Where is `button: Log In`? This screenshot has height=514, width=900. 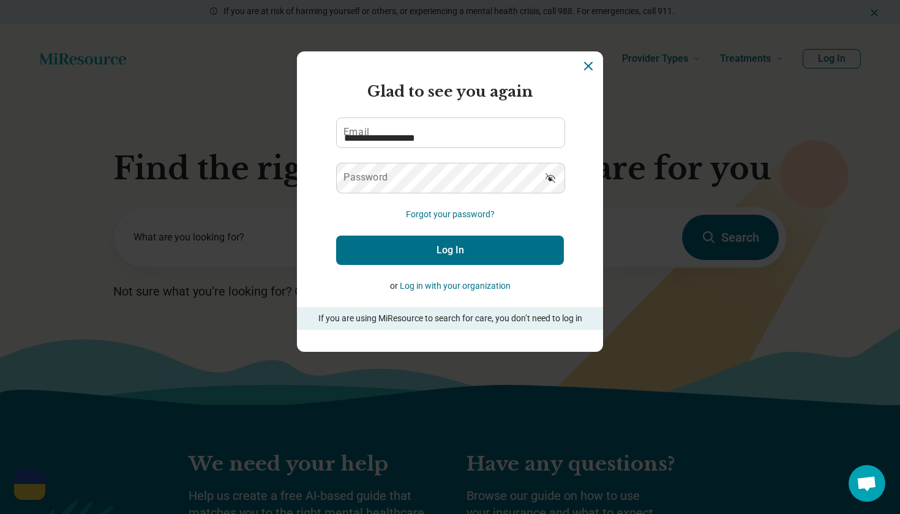 button: Log In is located at coordinates (450, 250).